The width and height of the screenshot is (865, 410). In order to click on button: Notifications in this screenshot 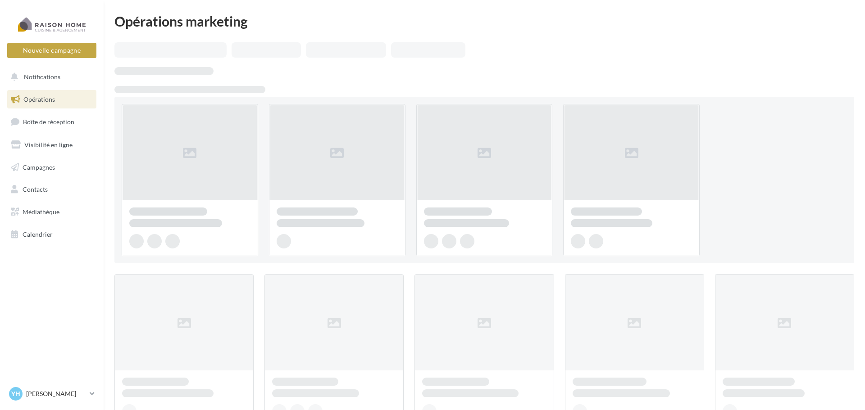, I will do `click(50, 77)`.